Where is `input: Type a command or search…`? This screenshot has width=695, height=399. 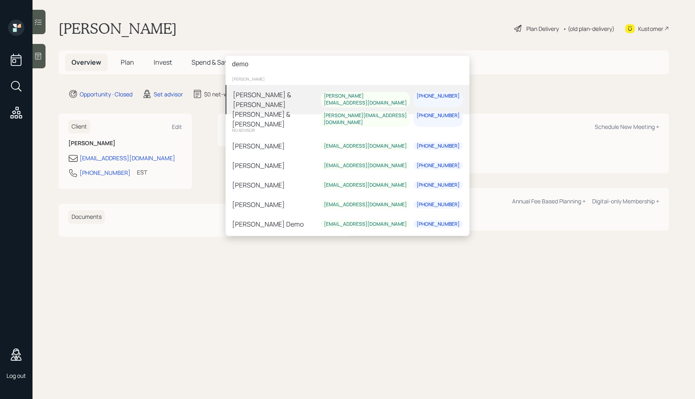 input: Type a command or search… is located at coordinates (347, 64).